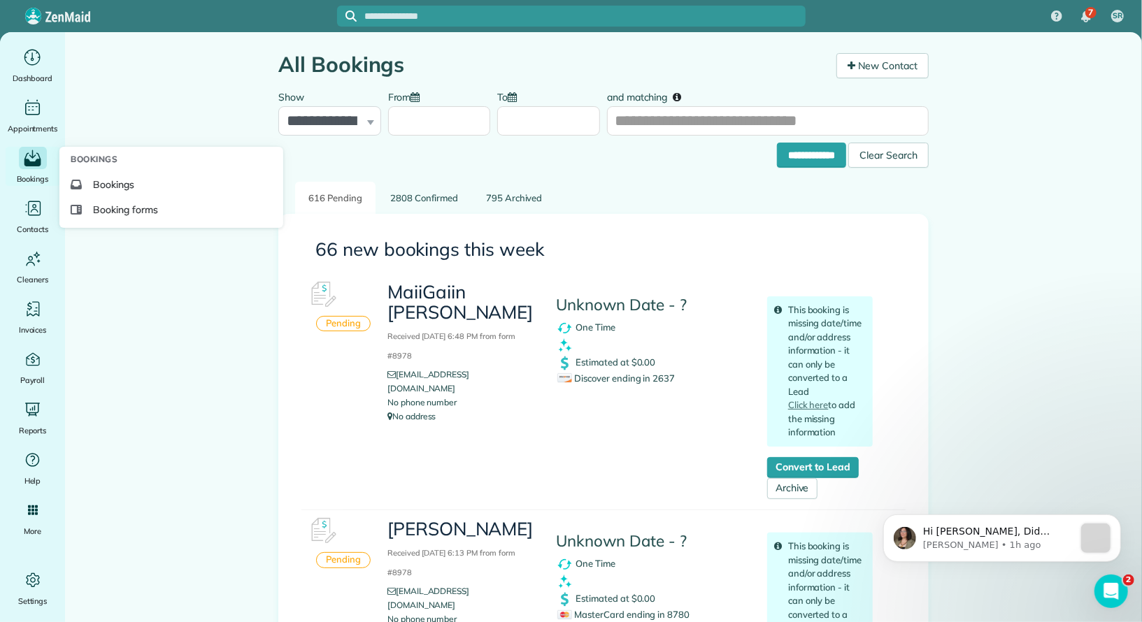 This screenshot has height=622, width=1142. What do you see at coordinates (32, 418) in the screenshot?
I see `a: Reports` at bounding box center [32, 418].